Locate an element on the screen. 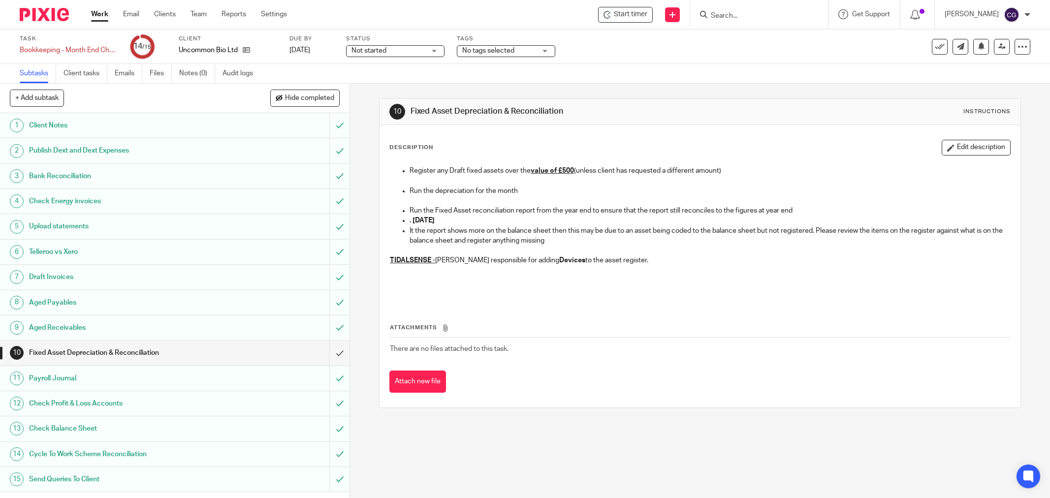 Image resolution: width=1050 pixels, height=498 pixels. u: TIDALSENSE - is located at coordinates (412, 260).